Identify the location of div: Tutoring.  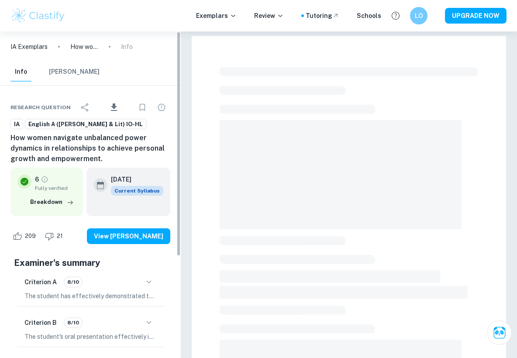
(322, 16).